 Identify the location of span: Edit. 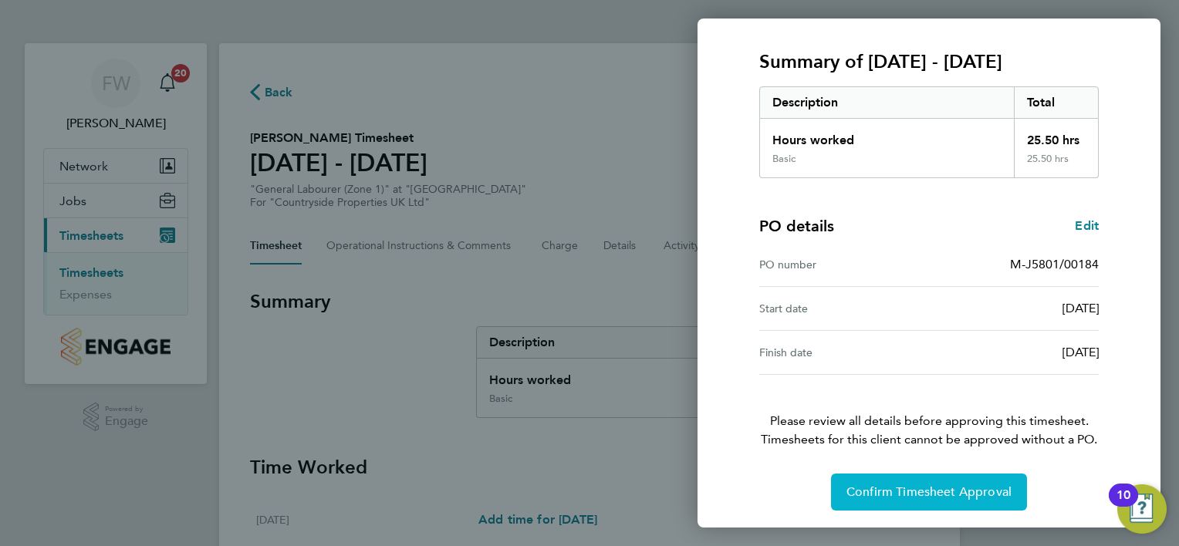
(1086, 225).